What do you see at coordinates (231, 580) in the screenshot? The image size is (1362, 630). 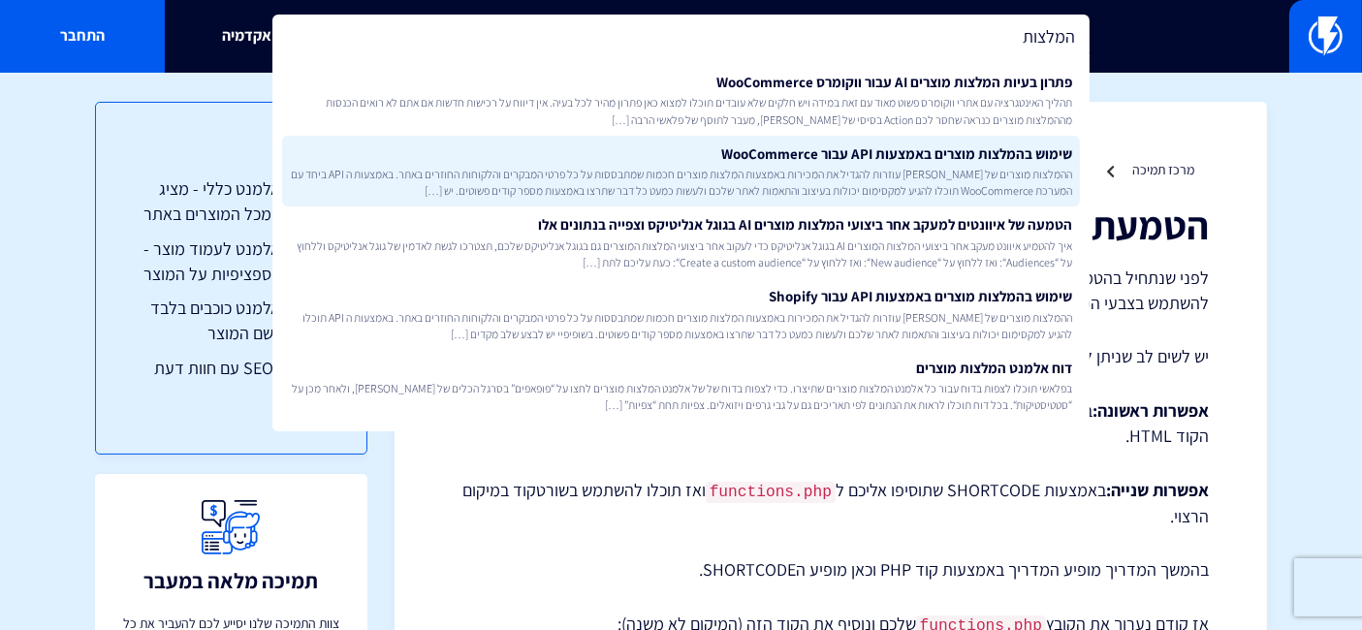 I see `h3: תמיכה מלאה במעבר` at bounding box center [231, 580].